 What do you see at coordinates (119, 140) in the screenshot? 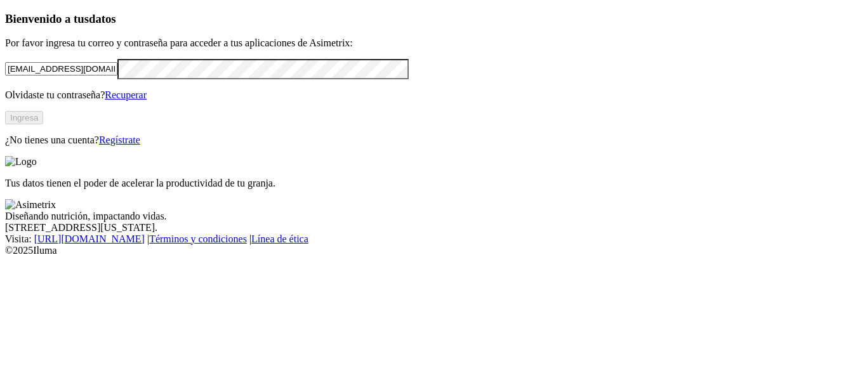
I see `a: Regístrate` at bounding box center [119, 140].